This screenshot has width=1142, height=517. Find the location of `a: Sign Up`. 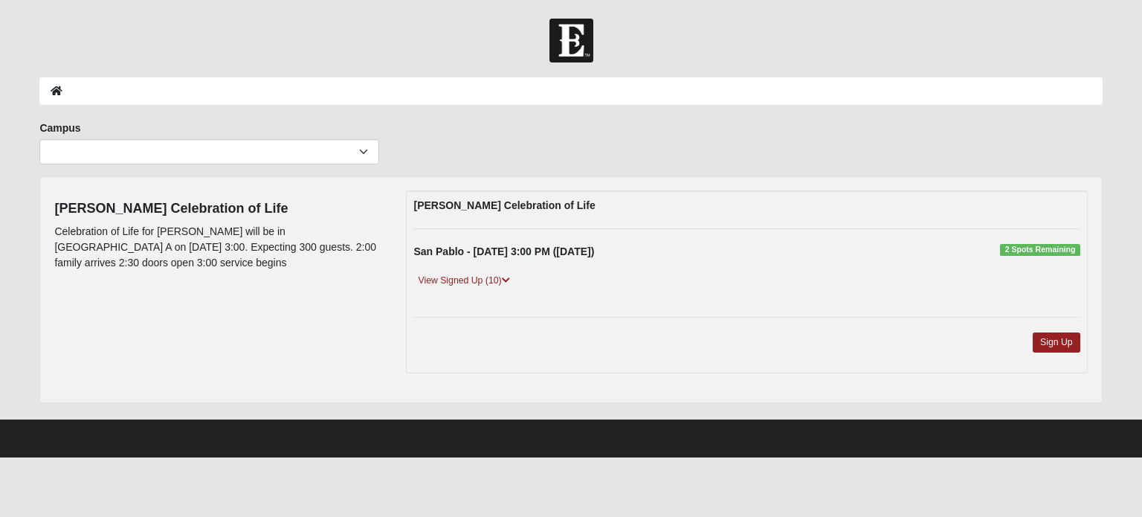

a: Sign Up is located at coordinates (1057, 342).